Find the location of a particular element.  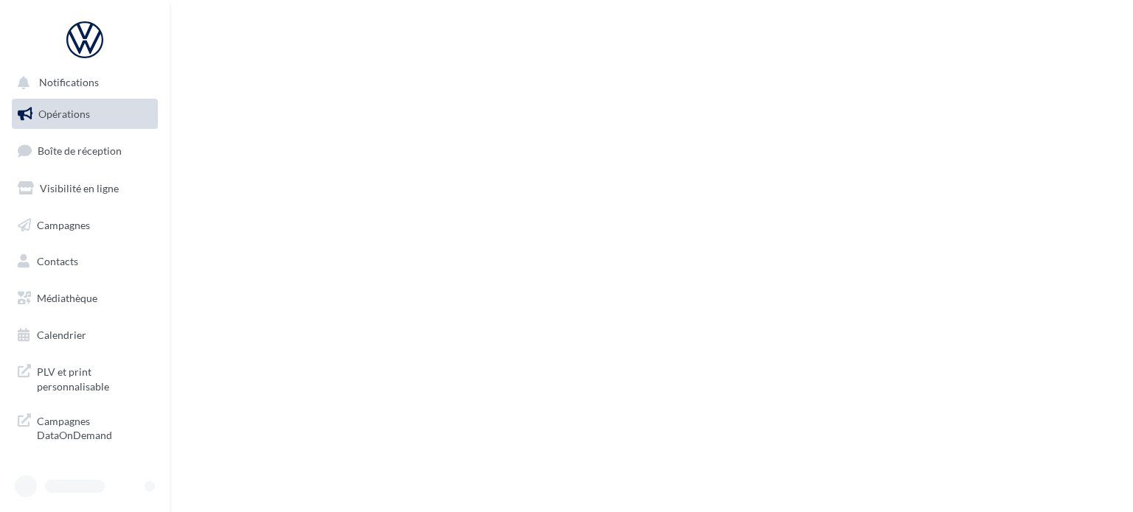

span: Visibilité en ligne is located at coordinates (79, 188).